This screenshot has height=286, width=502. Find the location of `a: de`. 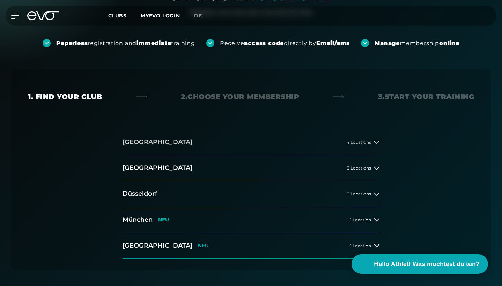

a: de is located at coordinates (202, 16).